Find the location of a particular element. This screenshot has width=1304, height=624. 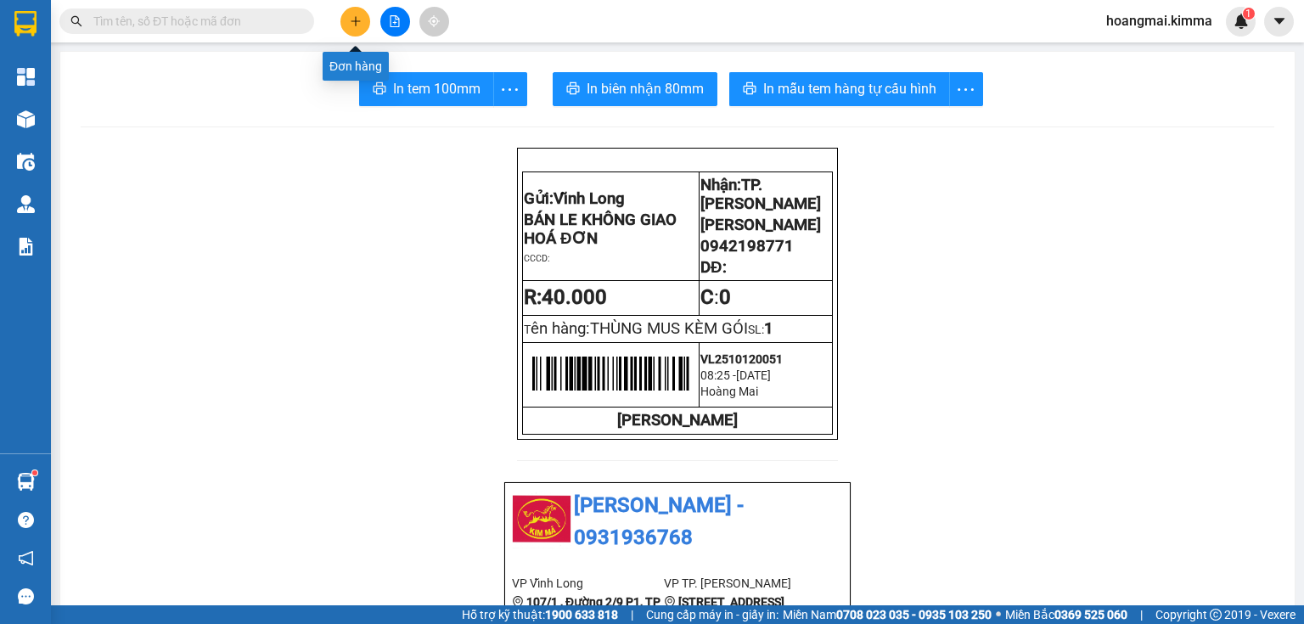

button: plus is located at coordinates (355, 21).